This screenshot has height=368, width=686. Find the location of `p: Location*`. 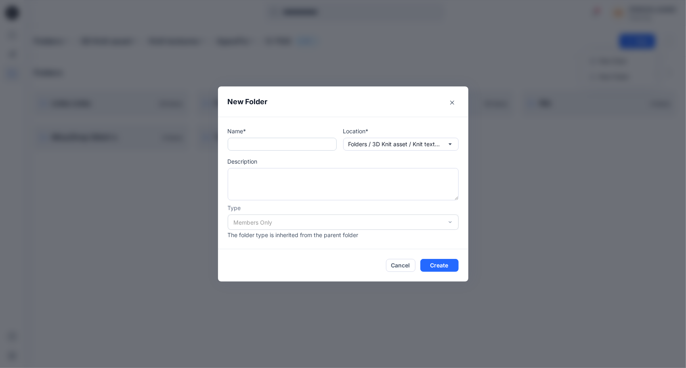

p: Location* is located at coordinates (401, 131).